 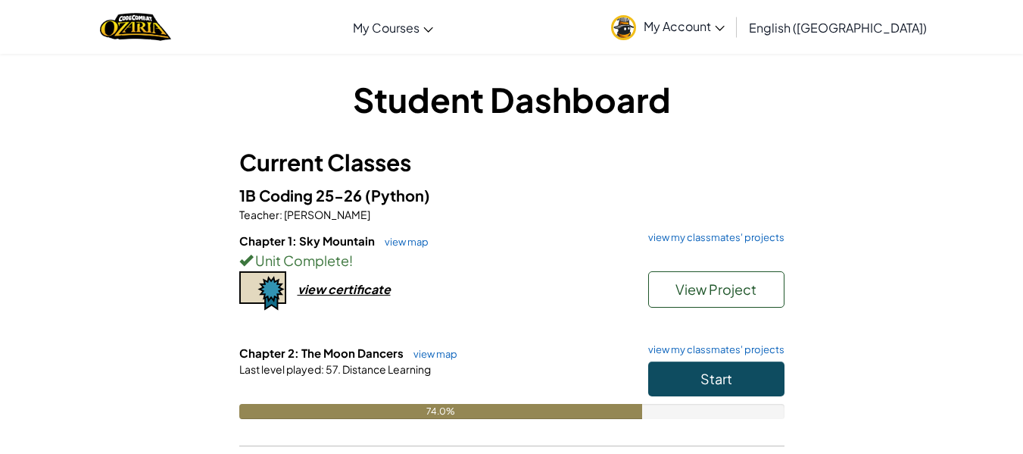 I want to click on span: Last level played, so click(x=280, y=369).